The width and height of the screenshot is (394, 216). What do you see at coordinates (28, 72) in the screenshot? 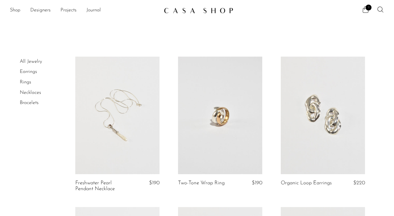
I see `a: Earrings` at bounding box center [28, 72].